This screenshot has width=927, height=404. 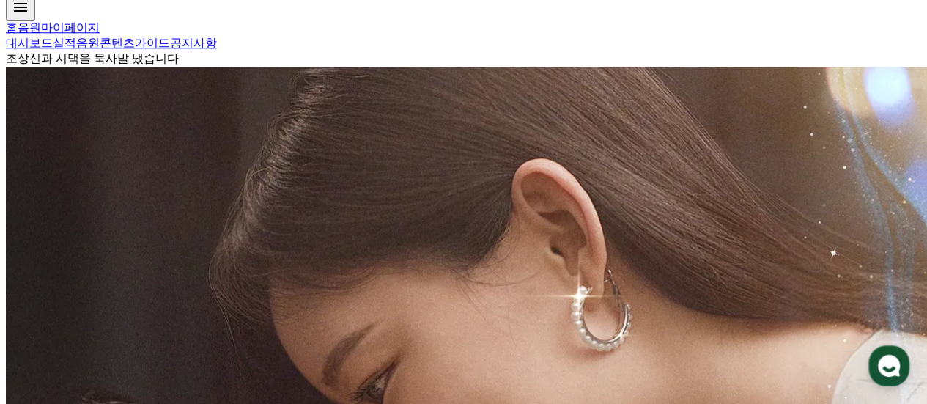 What do you see at coordinates (152, 42) in the screenshot?
I see `a: 가이드` at bounding box center [152, 42].